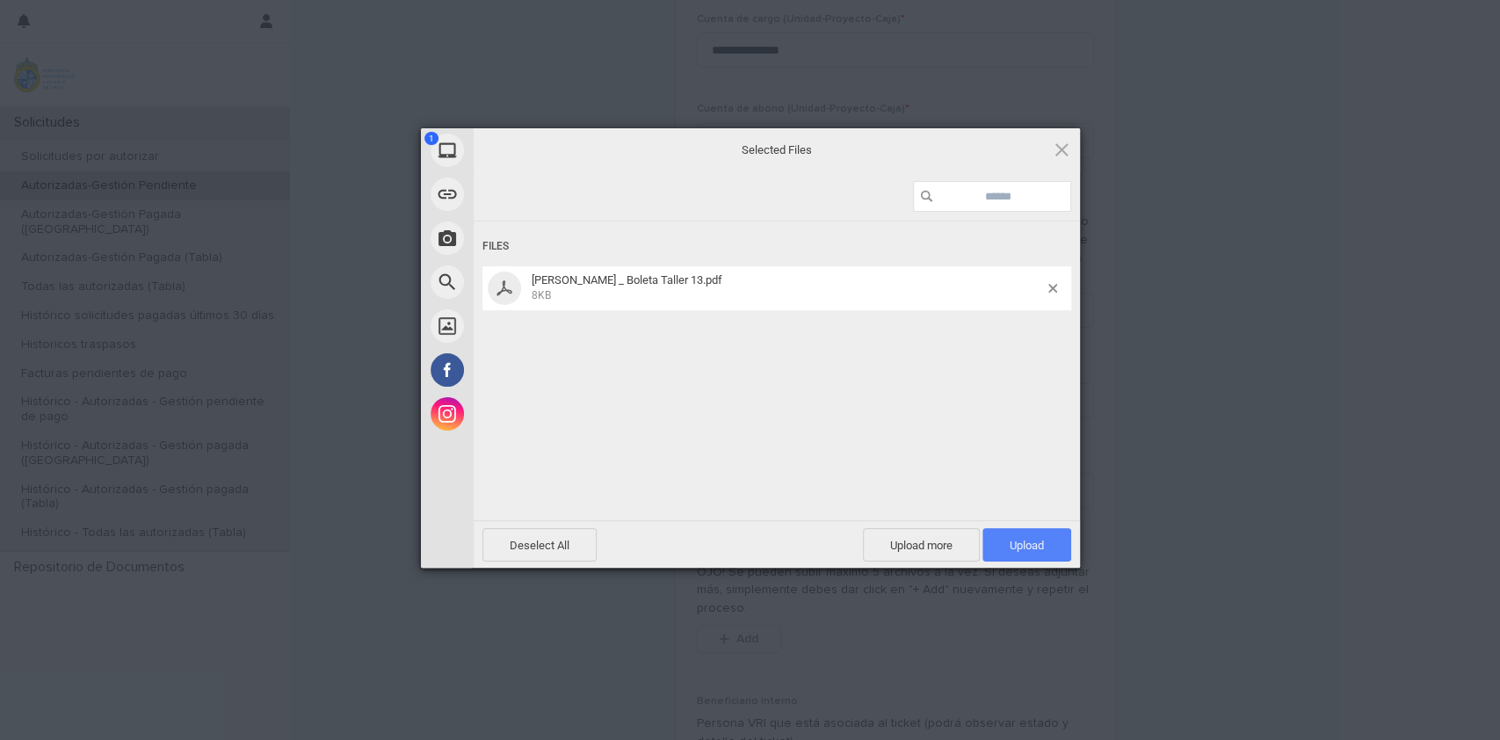 This screenshot has height=740, width=1500. What do you see at coordinates (541, 295) in the screenshot?
I see `span: 8KB` at bounding box center [541, 295].